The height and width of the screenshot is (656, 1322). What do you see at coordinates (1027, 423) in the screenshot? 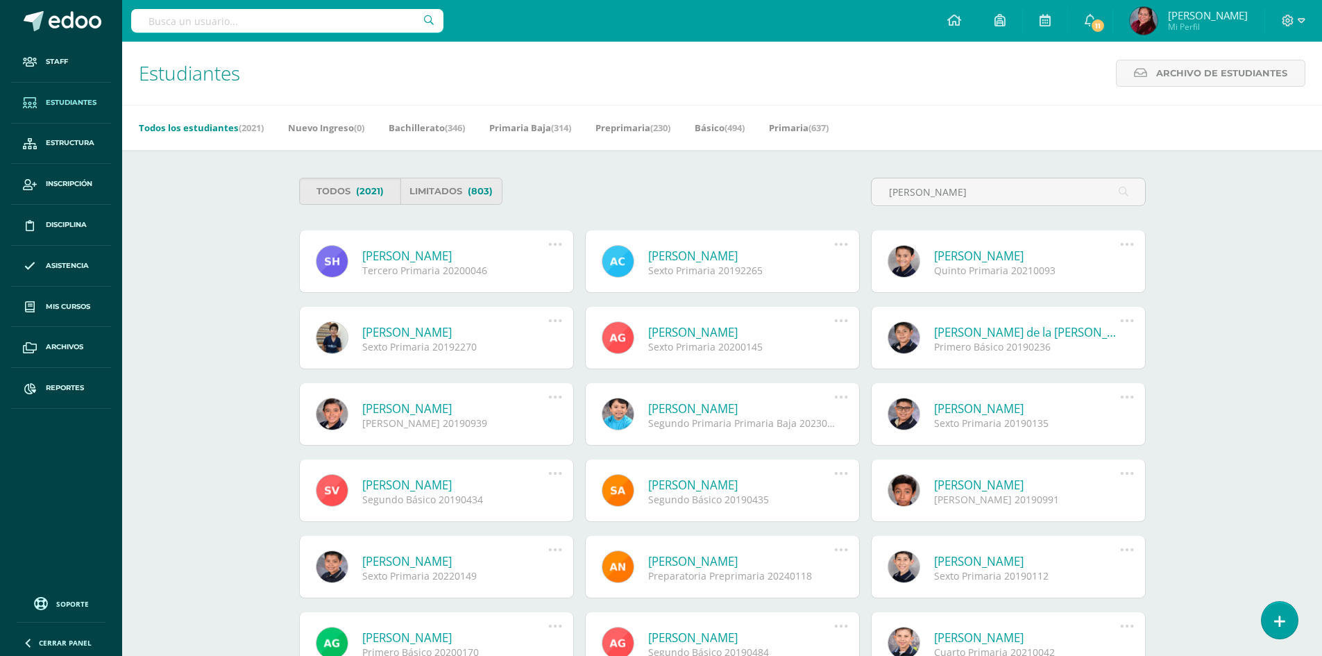
I see `div: Sexto Primaria 20190135` at bounding box center [1027, 423].